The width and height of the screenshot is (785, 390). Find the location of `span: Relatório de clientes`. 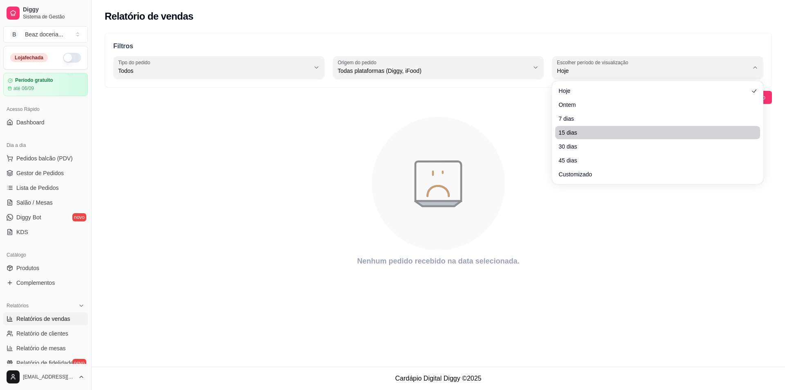

span: Relatório de clientes is located at coordinates (42, 333).